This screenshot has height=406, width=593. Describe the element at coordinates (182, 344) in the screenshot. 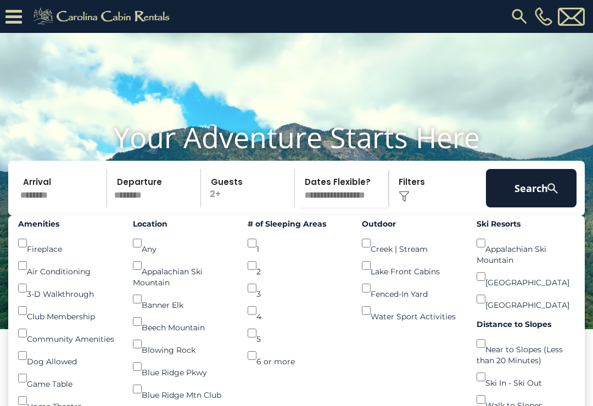

I see `div: Blowing Rock` at that location.